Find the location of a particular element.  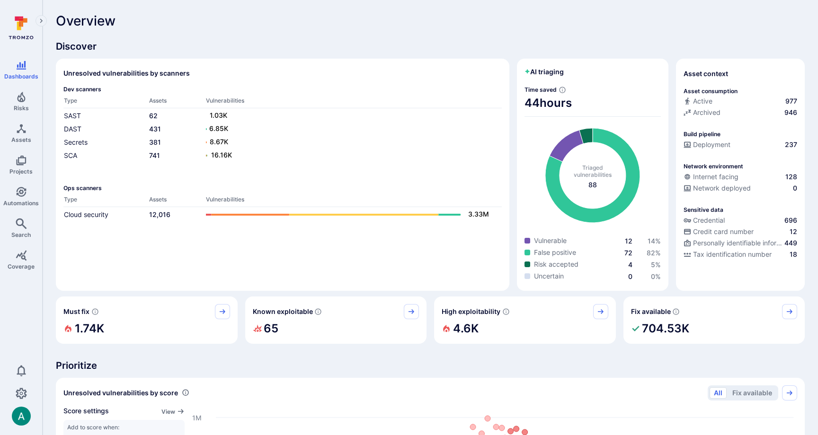

button: Fix available is located at coordinates (752, 393).